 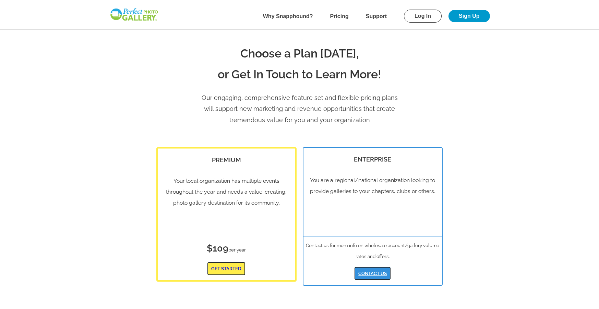 I want to click on h2: or Get In Touch to Learn More!, so click(x=299, y=74).